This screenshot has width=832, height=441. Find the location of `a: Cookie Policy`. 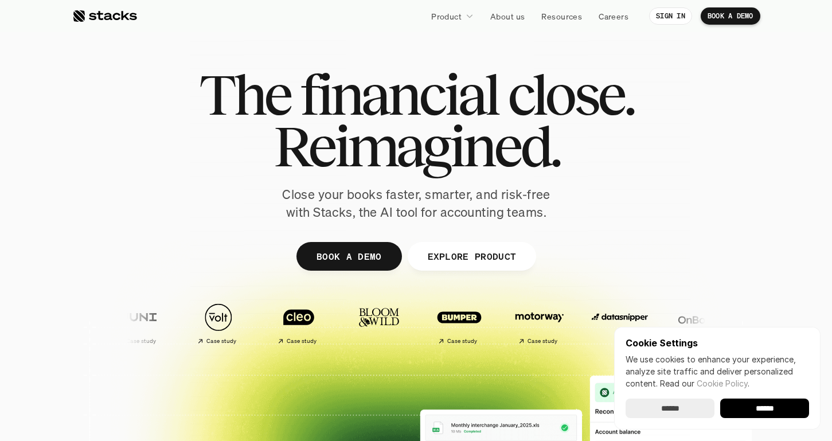

a: Cookie Policy is located at coordinates (722, 383).